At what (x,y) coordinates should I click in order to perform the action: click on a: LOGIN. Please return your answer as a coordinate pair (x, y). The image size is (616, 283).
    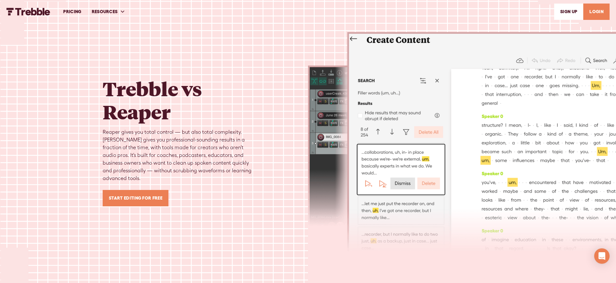
    Looking at the image, I should click on (596, 12).